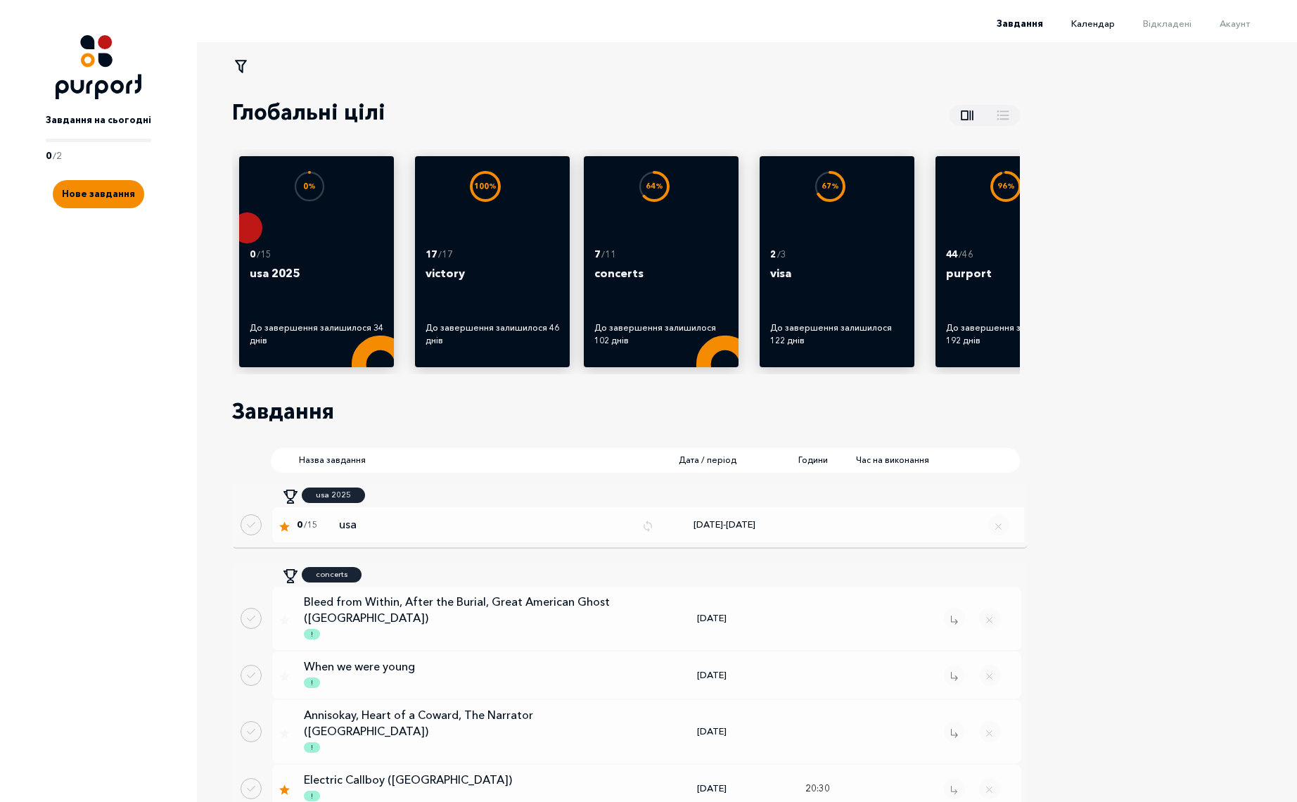 The width and height of the screenshot is (1297, 802). I want to click on div: До завершення залишилося 192 днів, so click(1013, 334).